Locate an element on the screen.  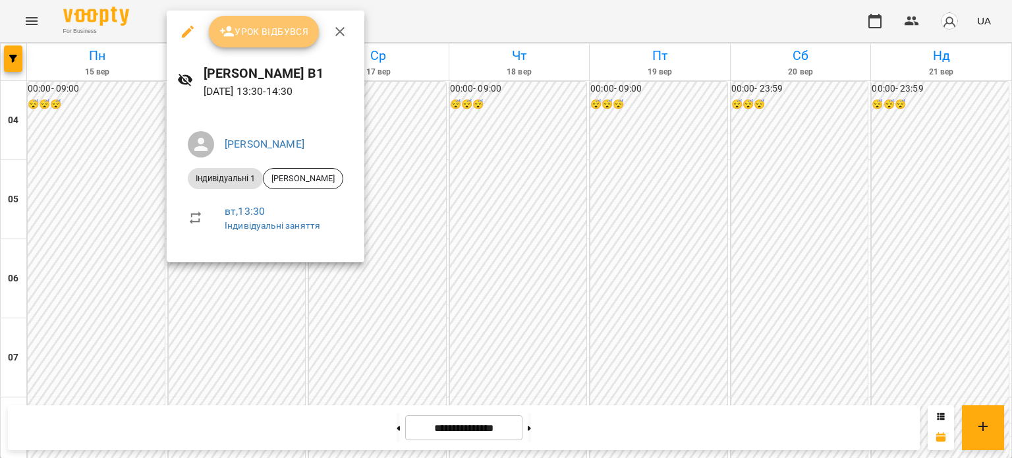
span: Урок відбувся is located at coordinates (264, 32).